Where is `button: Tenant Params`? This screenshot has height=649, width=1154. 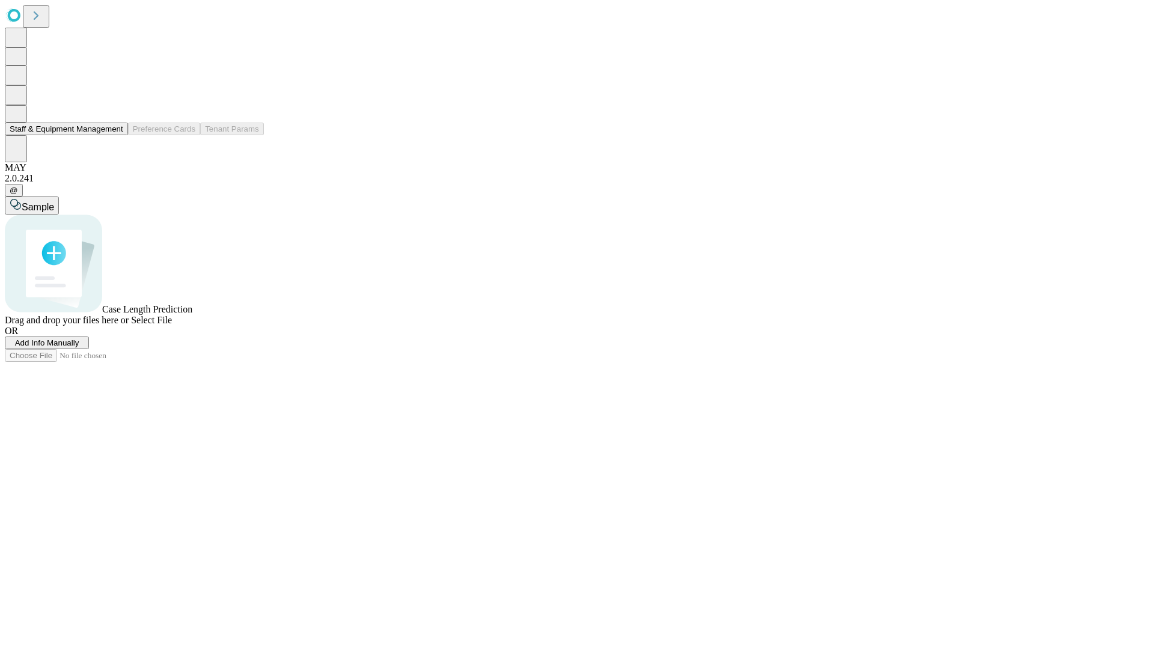
button: Tenant Params is located at coordinates (232, 129).